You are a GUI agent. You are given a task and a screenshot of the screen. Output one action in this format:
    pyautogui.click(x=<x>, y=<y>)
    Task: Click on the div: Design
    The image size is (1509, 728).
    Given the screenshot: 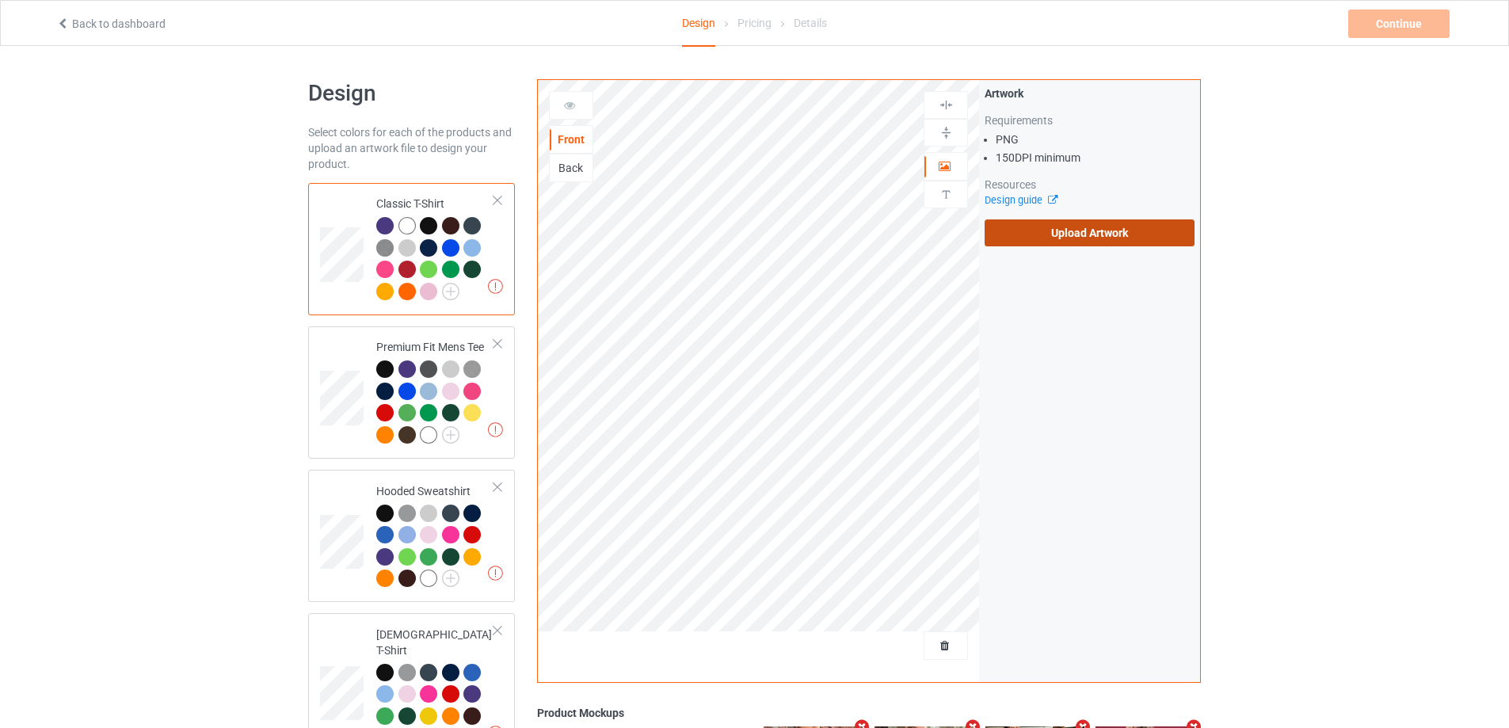 What is the action you would take?
    pyautogui.click(x=699, y=24)
    